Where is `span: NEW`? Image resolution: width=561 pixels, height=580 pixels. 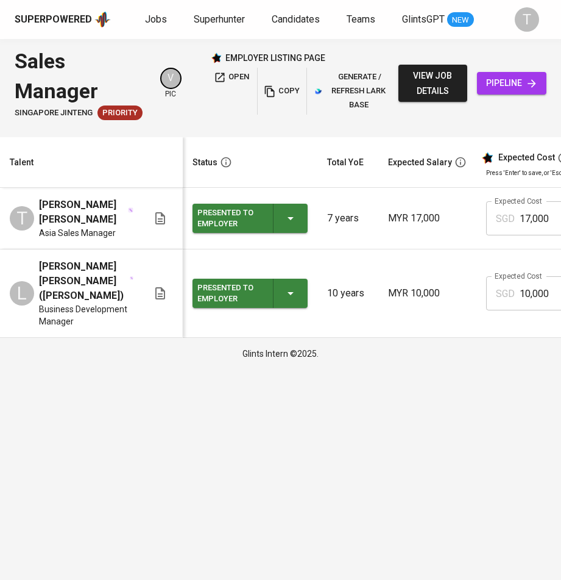 span: NEW is located at coordinates (461, 20).